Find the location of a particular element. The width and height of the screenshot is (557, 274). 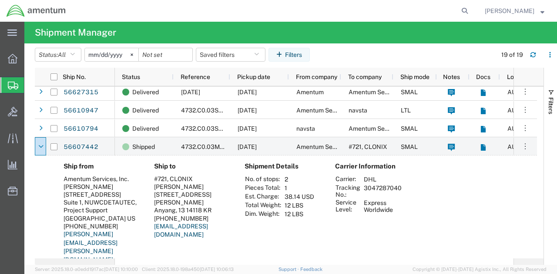

span: Amentum is located at coordinates (310, 92).